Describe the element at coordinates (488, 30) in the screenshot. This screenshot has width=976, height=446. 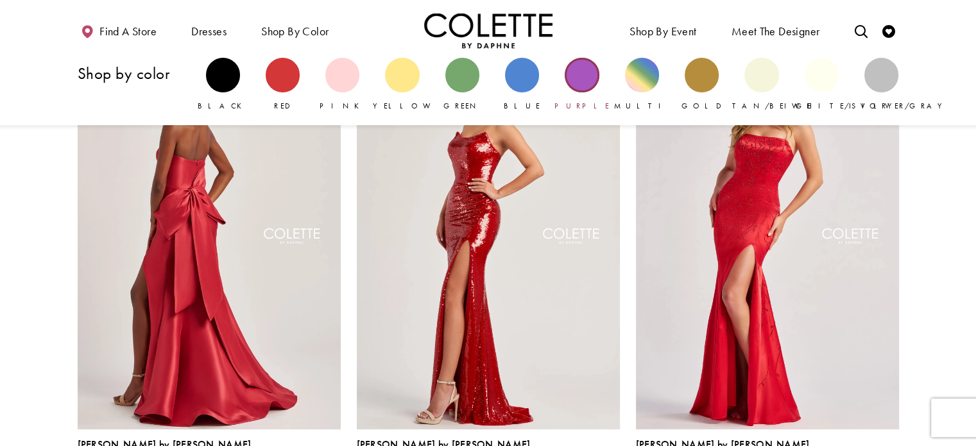
I see `img: Colette by Daphne` at that location.